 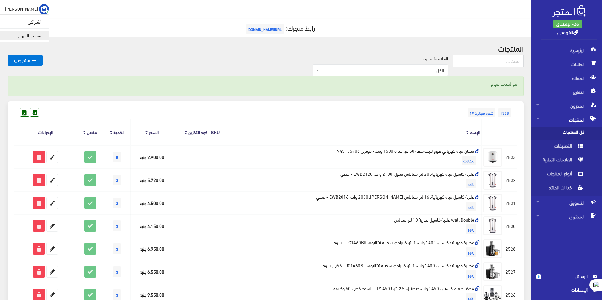 What do you see at coordinates (565, 289) in the screenshot?
I see `span: اﻹعدادات` at bounding box center [565, 289].